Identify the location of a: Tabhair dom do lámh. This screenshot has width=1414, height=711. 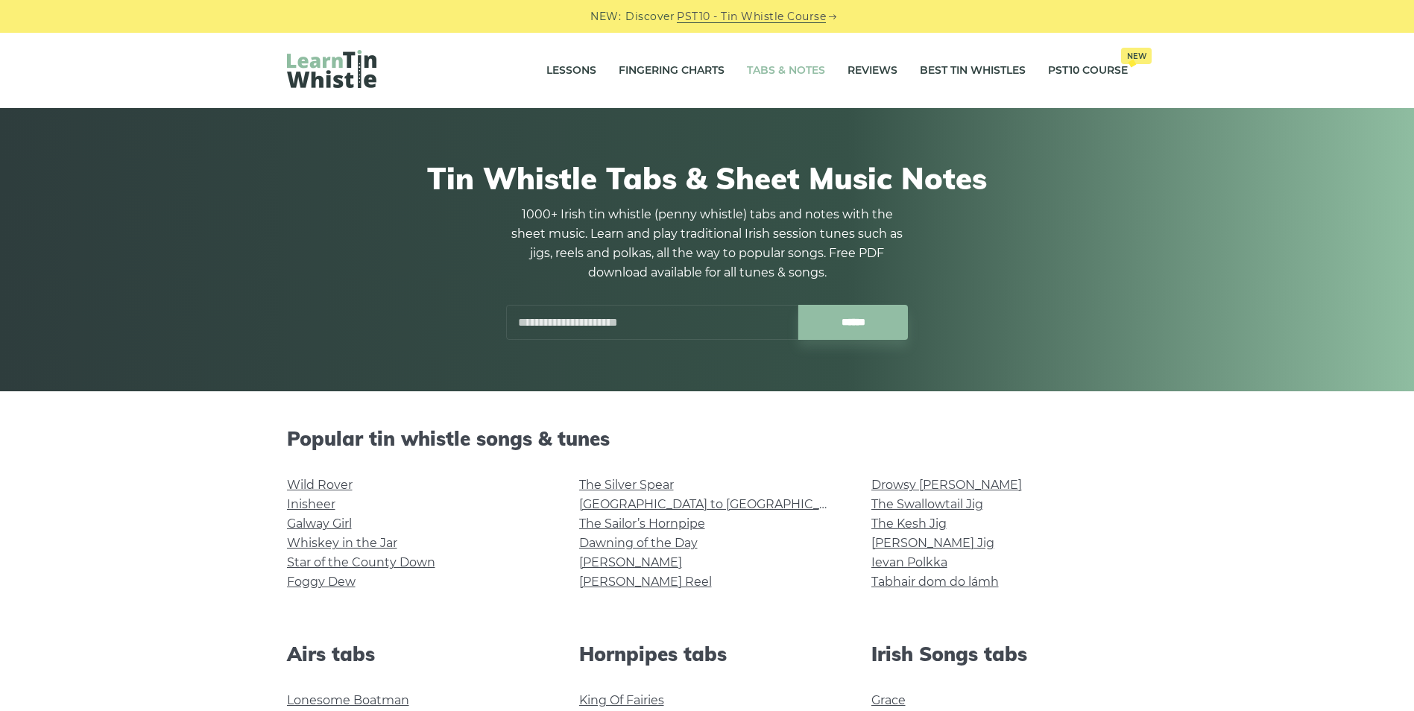
(935, 582).